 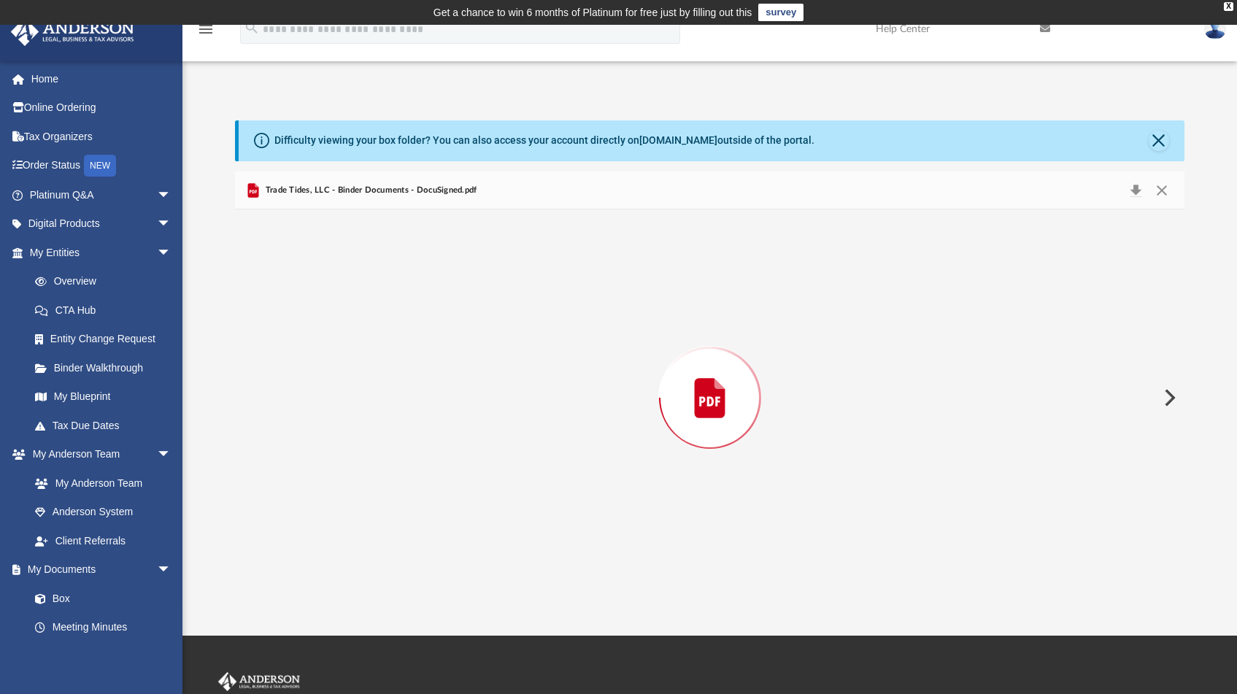 I want to click on i: search, so click(x=252, y=28).